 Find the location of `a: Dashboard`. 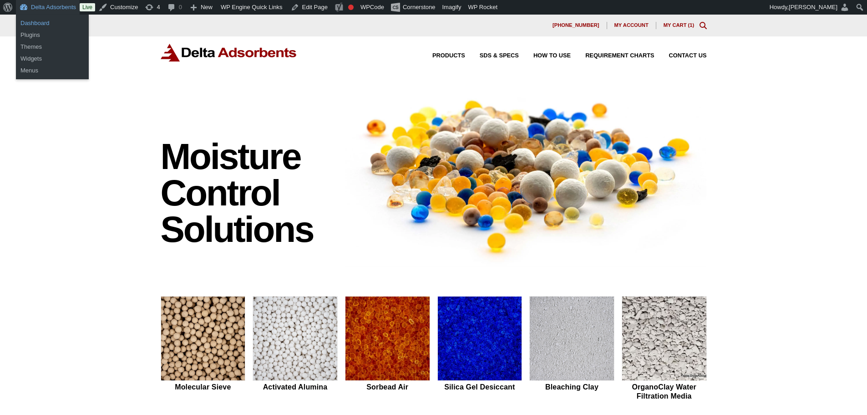

a: Dashboard is located at coordinates (52, 23).